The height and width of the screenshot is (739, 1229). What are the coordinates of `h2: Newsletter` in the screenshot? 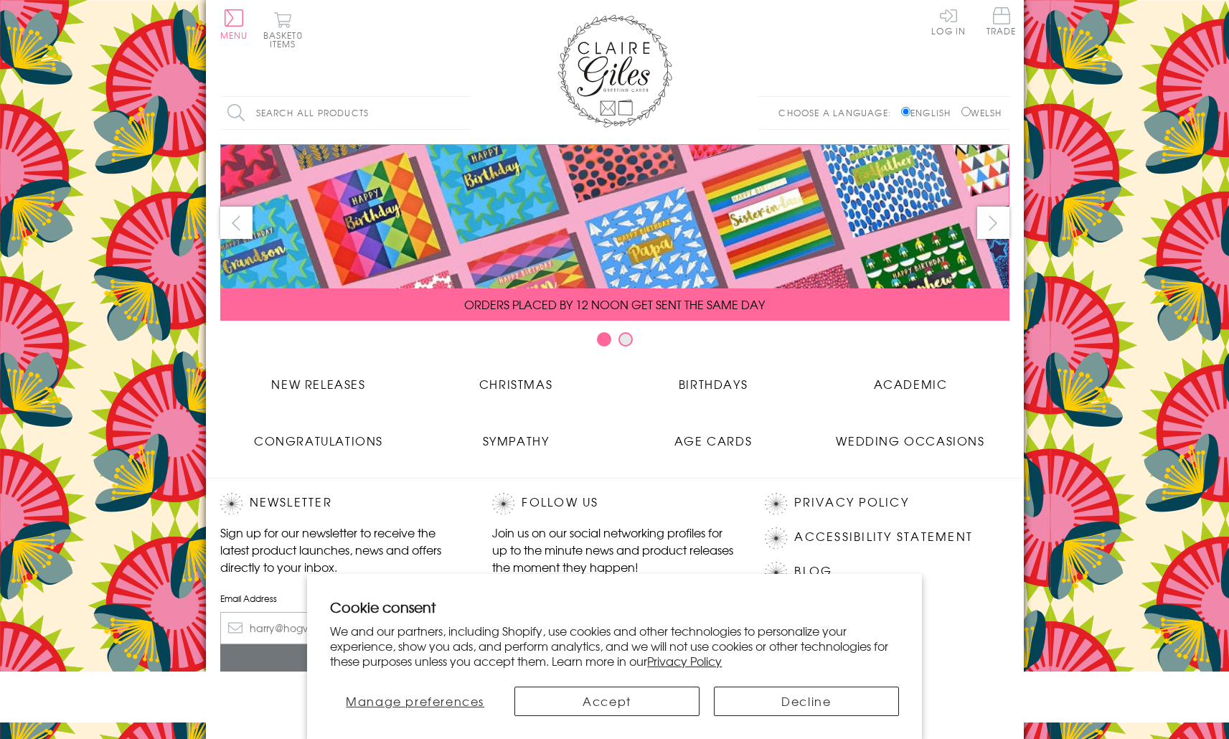 It's located at (342, 504).